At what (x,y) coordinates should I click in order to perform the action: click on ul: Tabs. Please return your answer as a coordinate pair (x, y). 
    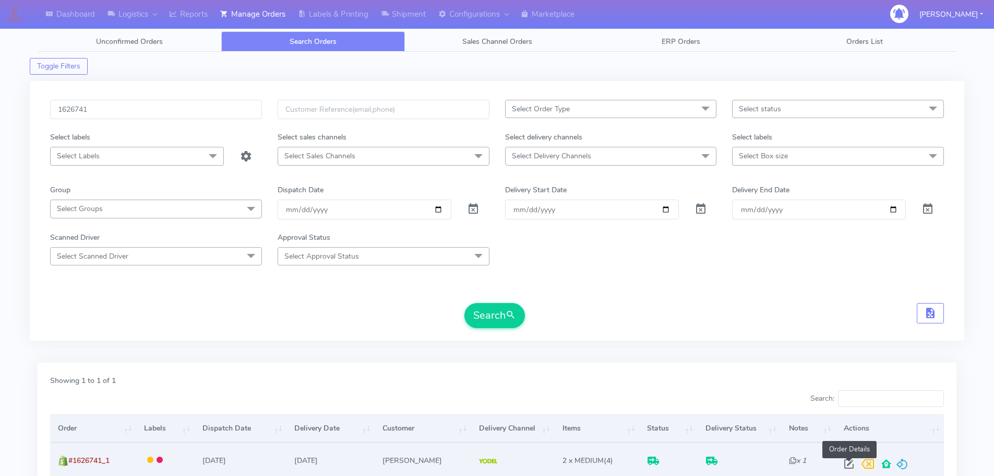
    Looking at the image, I should click on (497, 41).